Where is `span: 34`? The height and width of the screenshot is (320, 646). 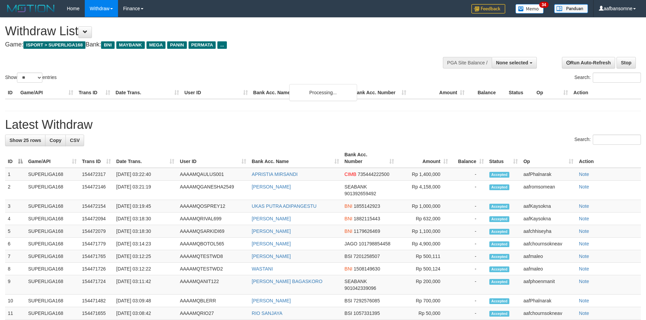 span: 34 is located at coordinates (544, 5).